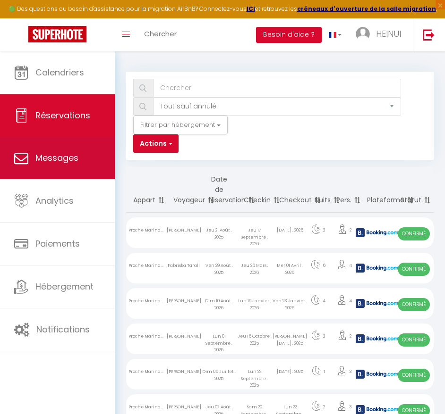 The width and height of the screenshot is (445, 414). Describe the element at coordinates (366, 8) in the screenshot. I see `strong: créneaux d'ouverture de la salle migration` at that location.